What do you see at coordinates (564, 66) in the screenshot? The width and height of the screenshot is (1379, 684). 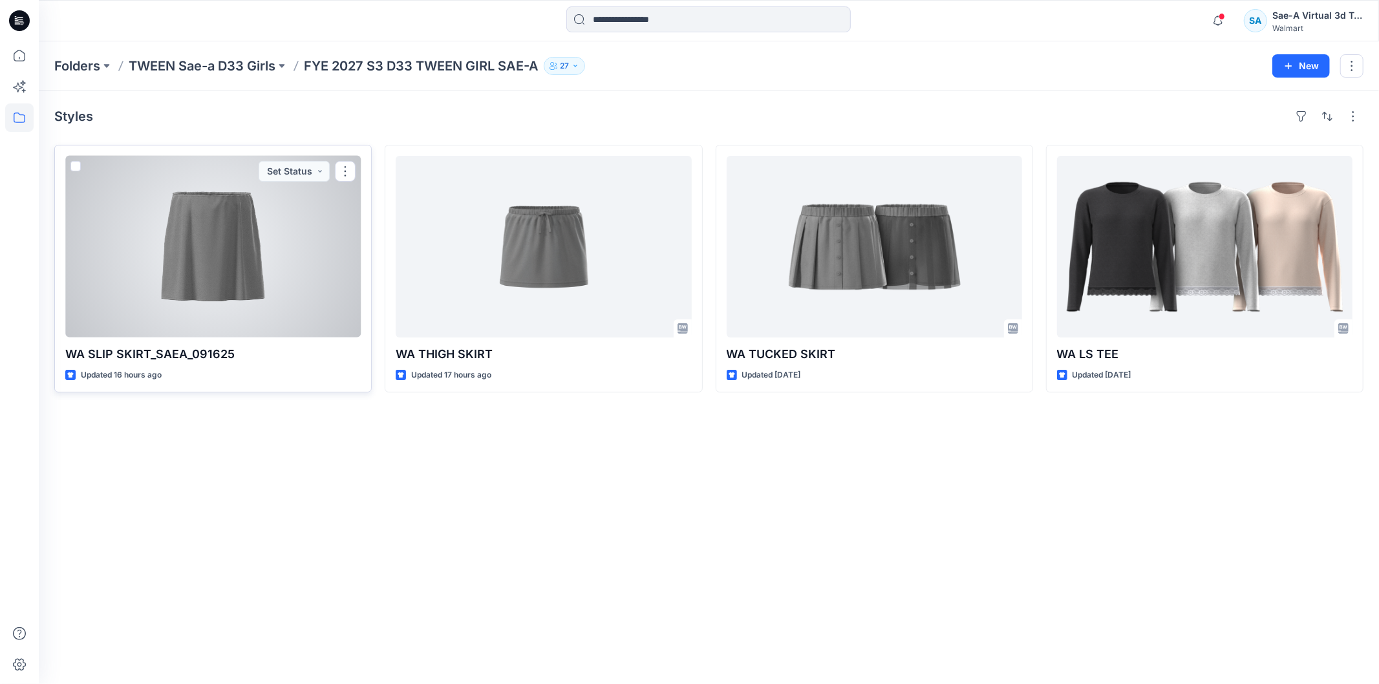 I see `p: 27` at bounding box center [564, 66].